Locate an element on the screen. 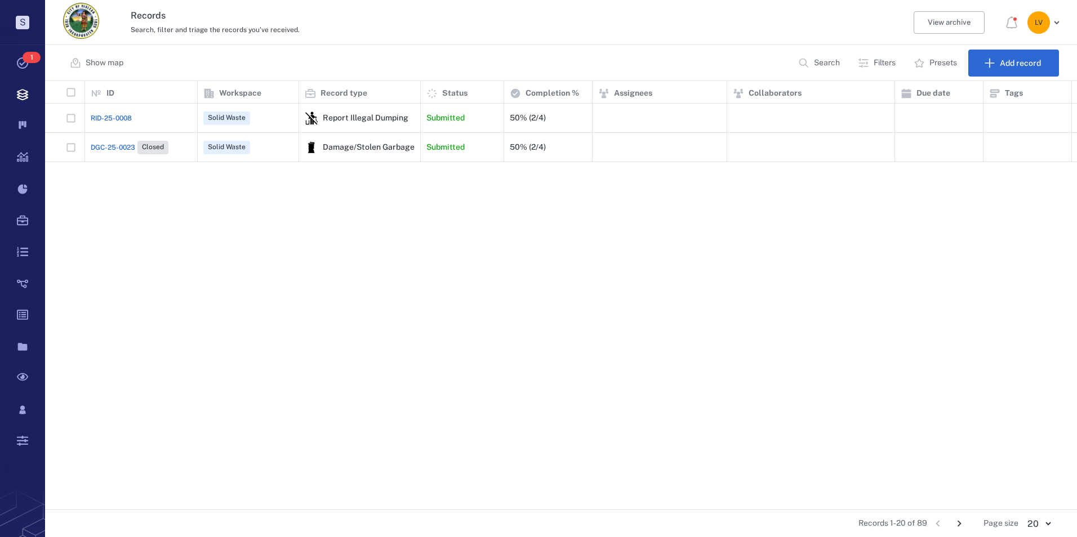 The width and height of the screenshot is (1077, 537). span: Search, filter and triage the records you've received. is located at coordinates (215, 30).